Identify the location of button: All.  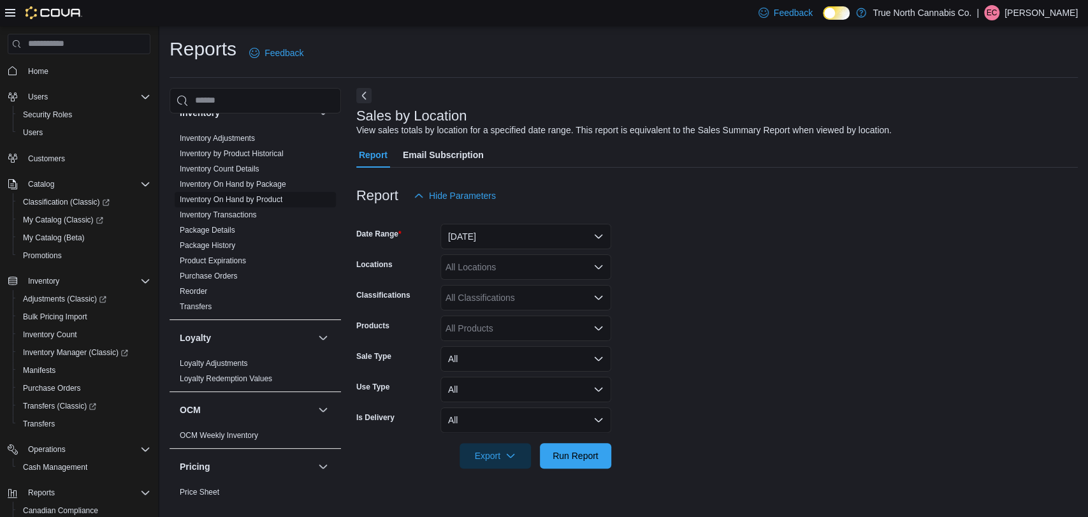
(526, 389).